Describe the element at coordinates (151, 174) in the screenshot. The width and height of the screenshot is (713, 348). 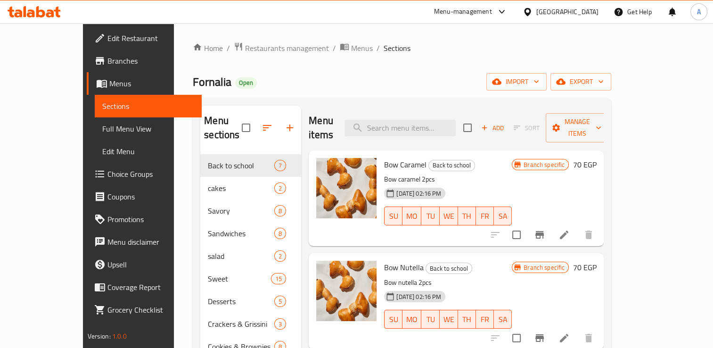
I see `span: Choice Groups` at that location.